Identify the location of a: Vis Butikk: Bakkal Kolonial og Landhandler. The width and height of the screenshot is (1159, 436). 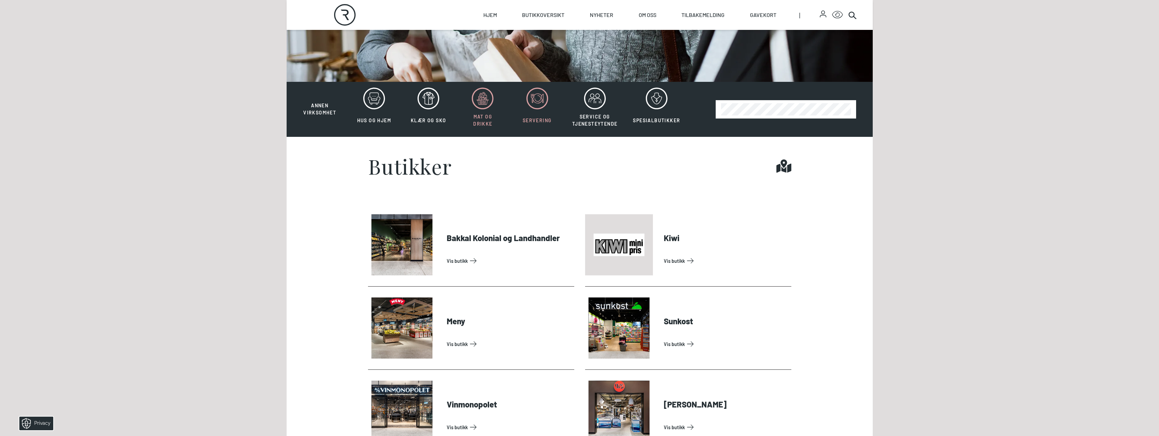
(509, 261).